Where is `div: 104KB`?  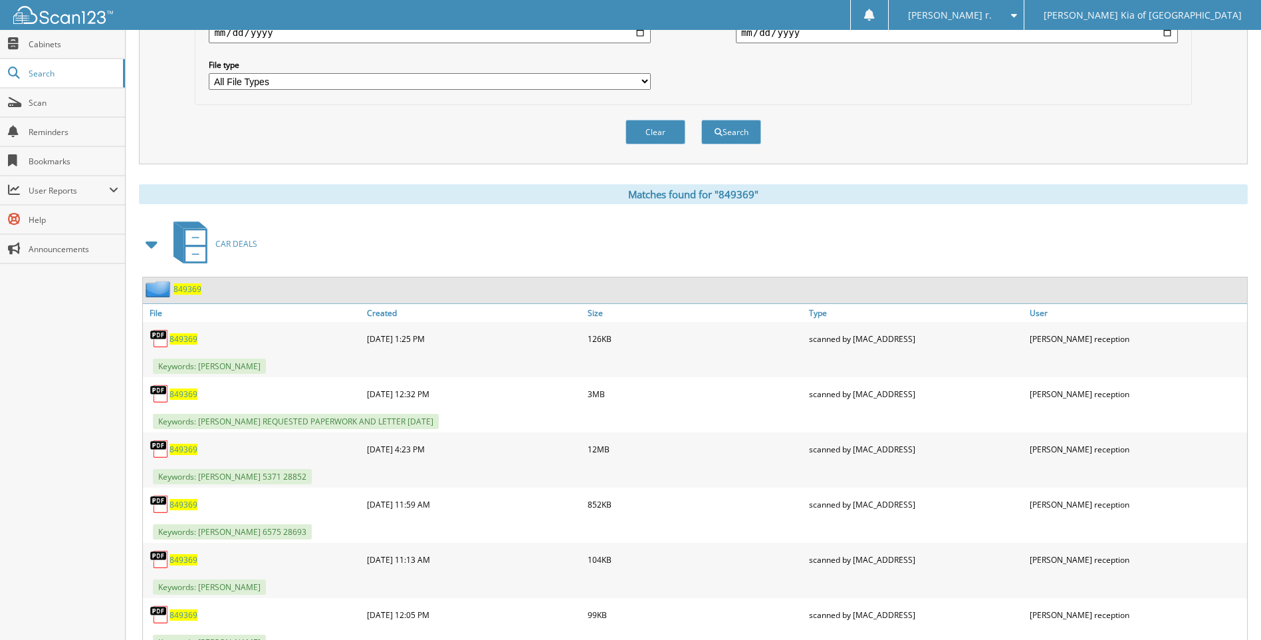 div: 104KB is located at coordinates (695, 559).